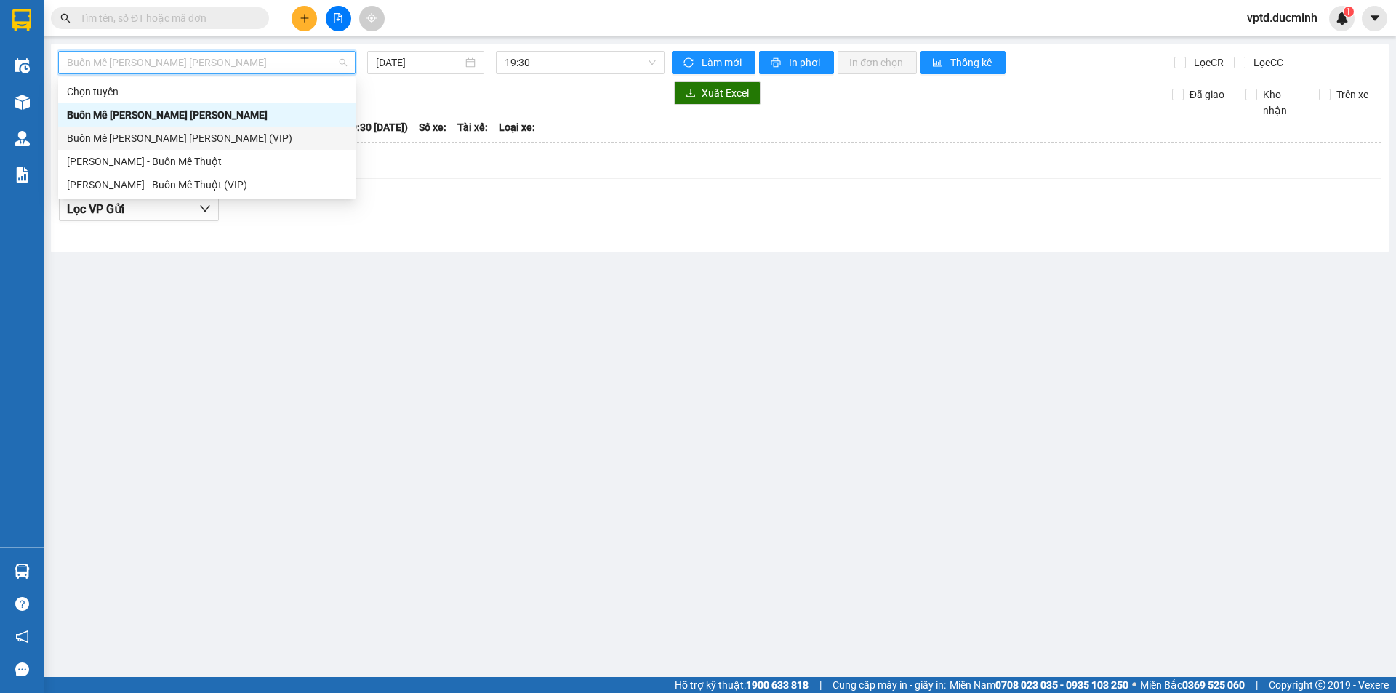  What do you see at coordinates (207, 185) in the screenshot?
I see `div: Hồ Chí Minh - Buôn Mê Thuột (VIP)` at bounding box center [207, 185].